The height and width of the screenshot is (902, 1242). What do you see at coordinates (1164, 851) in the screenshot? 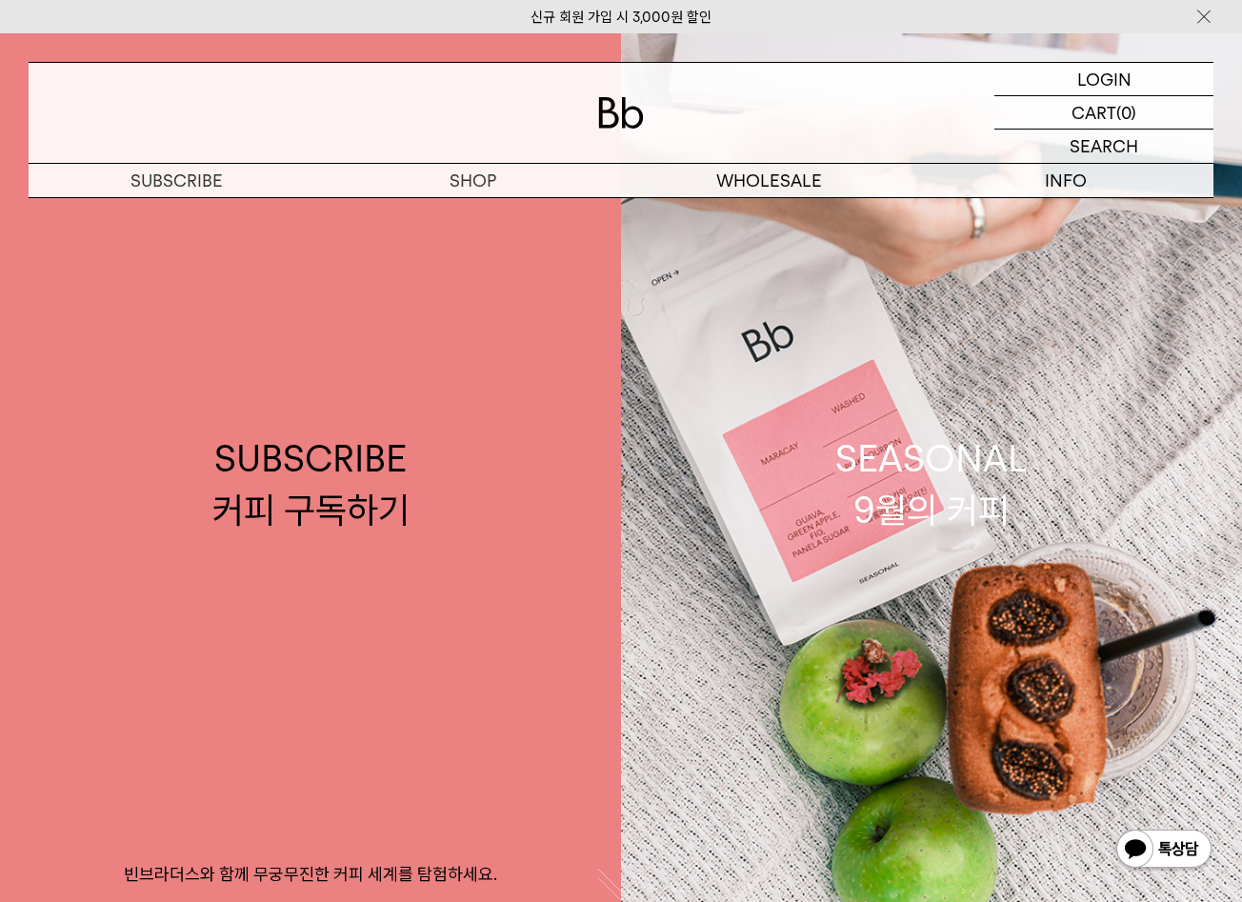
I see `img: 카카오톡 채널 1:1 채팅 버튼` at bounding box center [1164, 851].